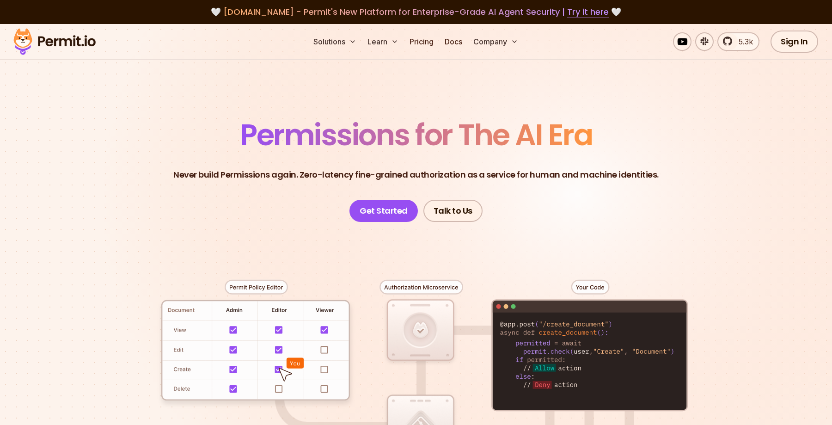 The width and height of the screenshot is (832, 425). What do you see at coordinates (384, 211) in the screenshot?
I see `a: Get Started` at bounding box center [384, 211].